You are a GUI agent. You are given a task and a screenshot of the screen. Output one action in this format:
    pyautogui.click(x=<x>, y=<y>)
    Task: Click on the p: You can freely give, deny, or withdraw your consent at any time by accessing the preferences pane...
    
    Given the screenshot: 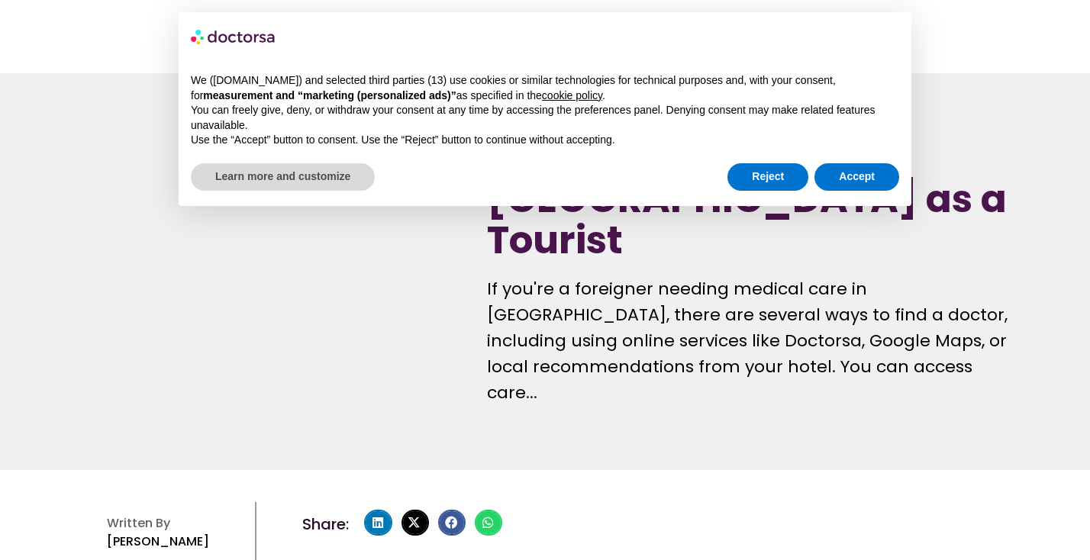 What is the action you would take?
    pyautogui.click(x=545, y=118)
    